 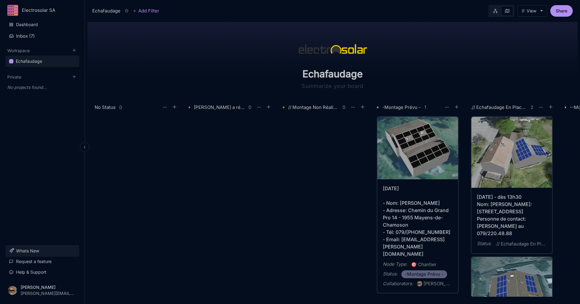 I want to click on div: .// Echafaudage En Place \\.2, so click(x=513, y=107).